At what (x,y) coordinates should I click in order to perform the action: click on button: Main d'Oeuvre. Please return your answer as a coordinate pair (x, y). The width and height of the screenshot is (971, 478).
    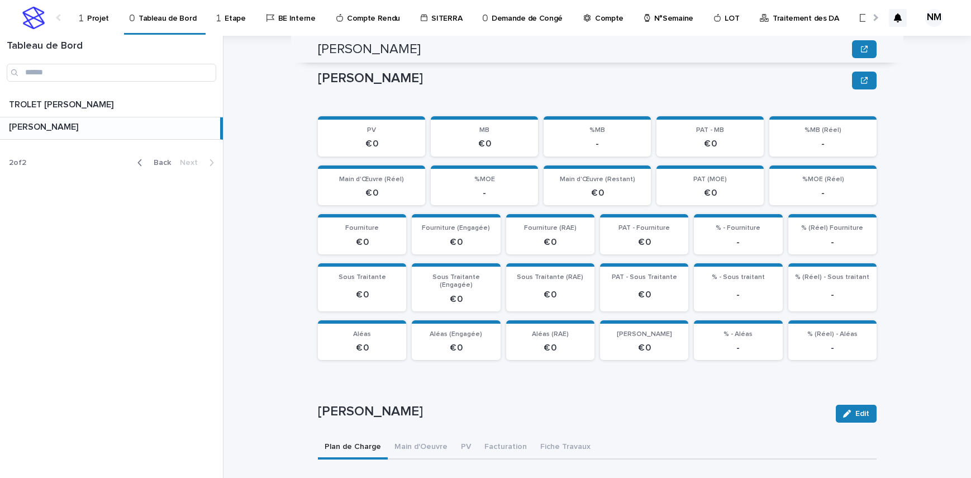
    Looking at the image, I should click on (421, 447).